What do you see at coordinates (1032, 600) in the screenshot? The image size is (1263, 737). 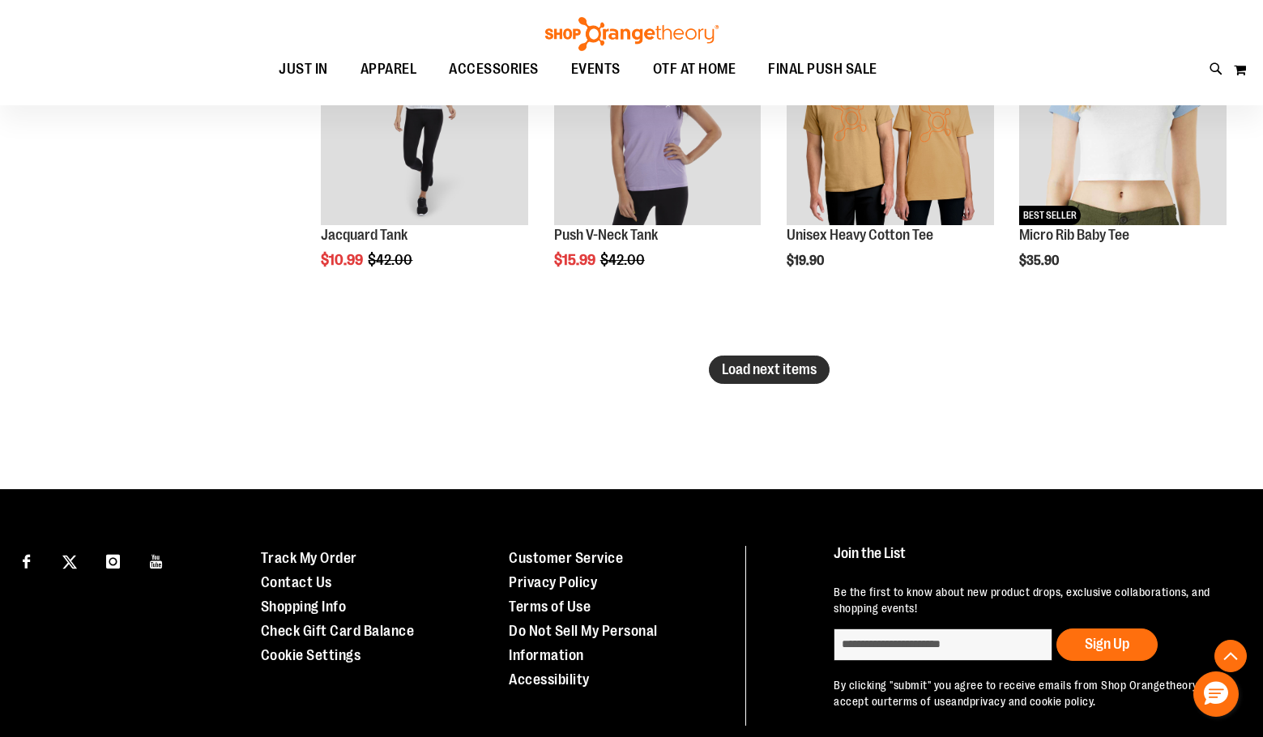 I see `p: Be the first to know about new product drops, exclusive collaborations, and shopping events!` at bounding box center [1032, 600].